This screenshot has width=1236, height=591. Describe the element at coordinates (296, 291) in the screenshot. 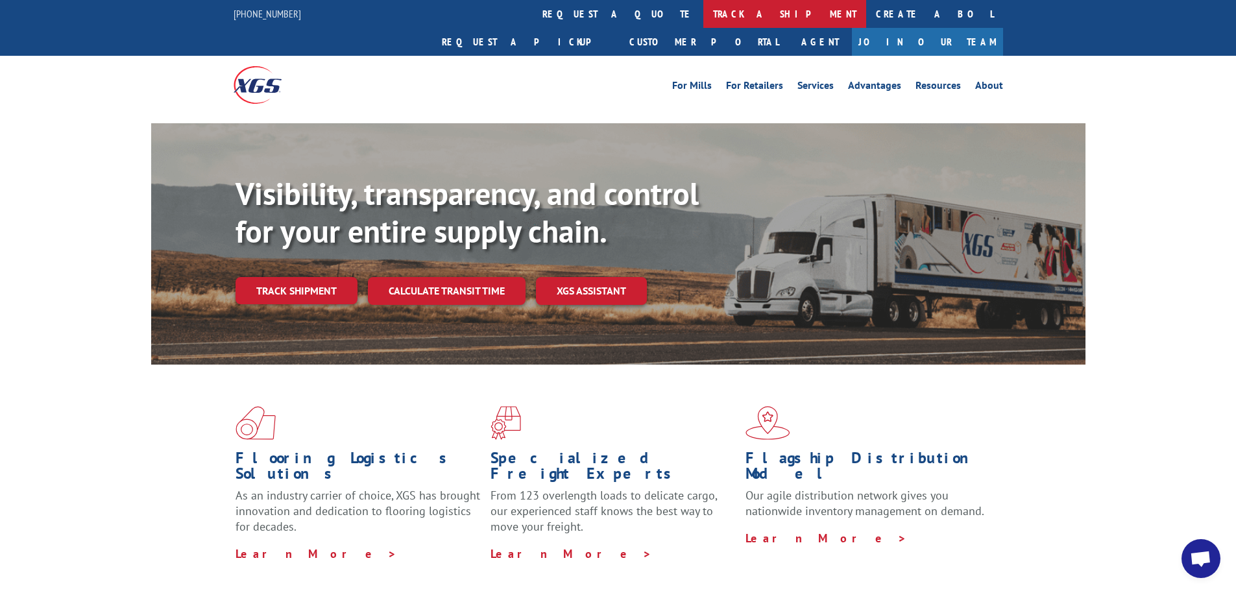

I see `a: Track shipment` at that location.